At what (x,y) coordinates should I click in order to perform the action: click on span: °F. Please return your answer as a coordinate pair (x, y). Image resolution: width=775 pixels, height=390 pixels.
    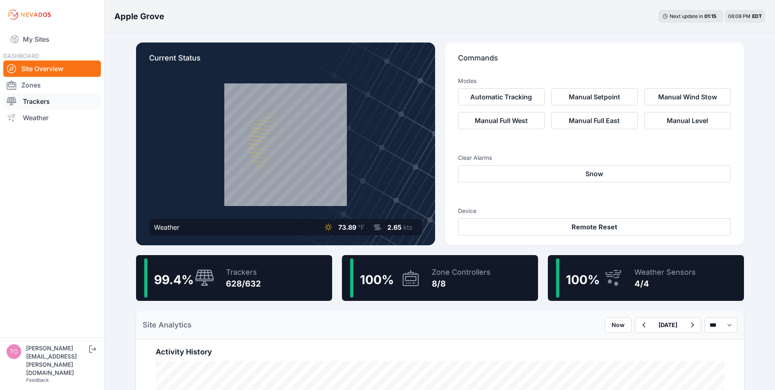
    Looking at the image, I should click on (361, 227).